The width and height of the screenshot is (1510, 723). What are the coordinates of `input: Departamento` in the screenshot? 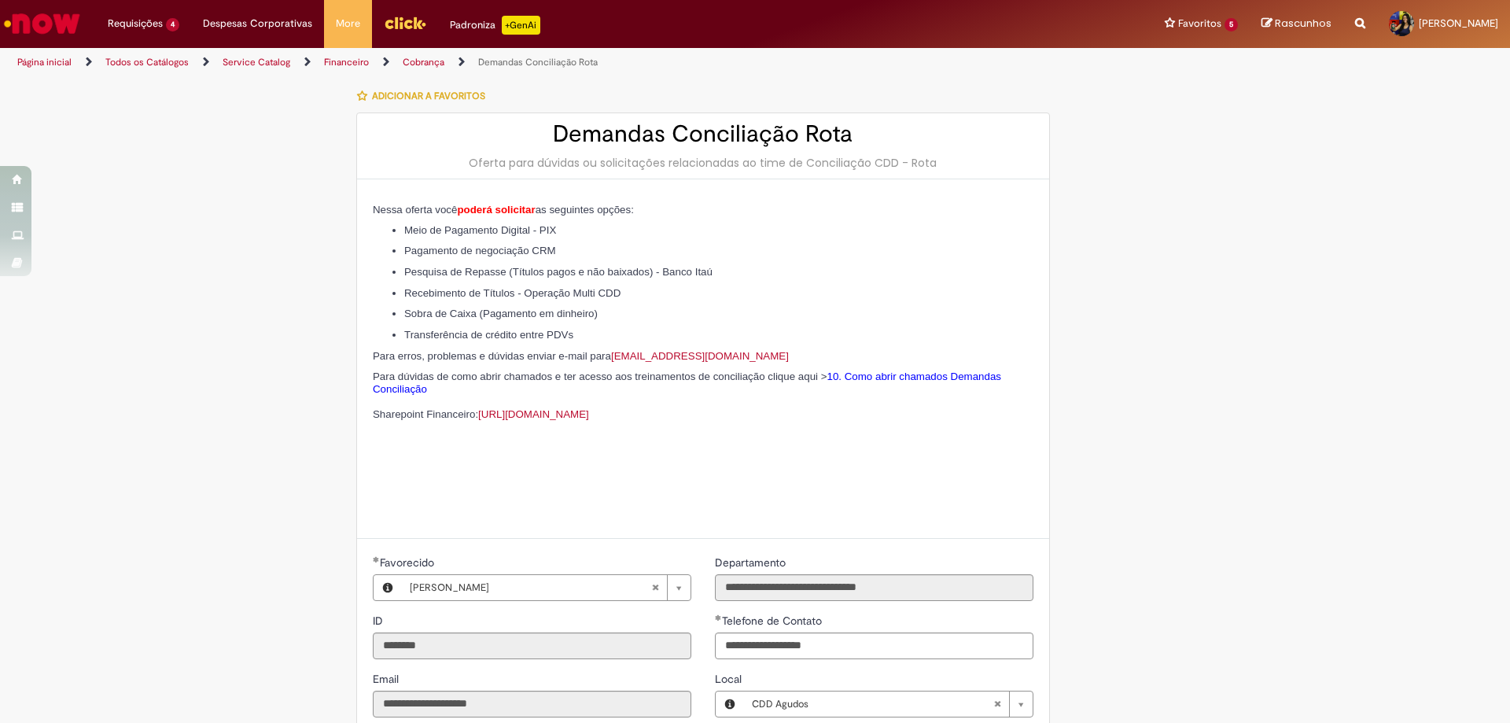 It's located at (874, 587).